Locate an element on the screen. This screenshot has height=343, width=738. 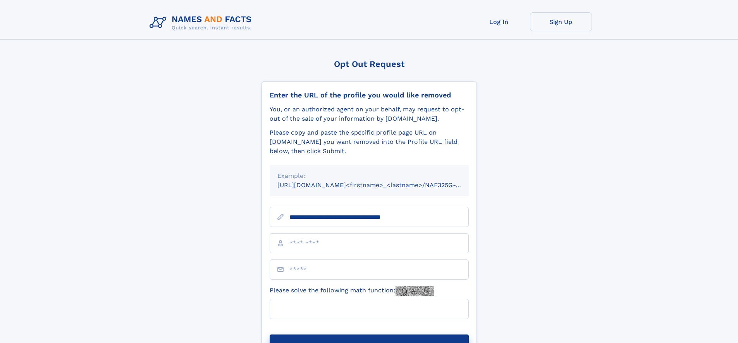
div: Enter the URL of the profile you would like removed is located at coordinates (369, 95).